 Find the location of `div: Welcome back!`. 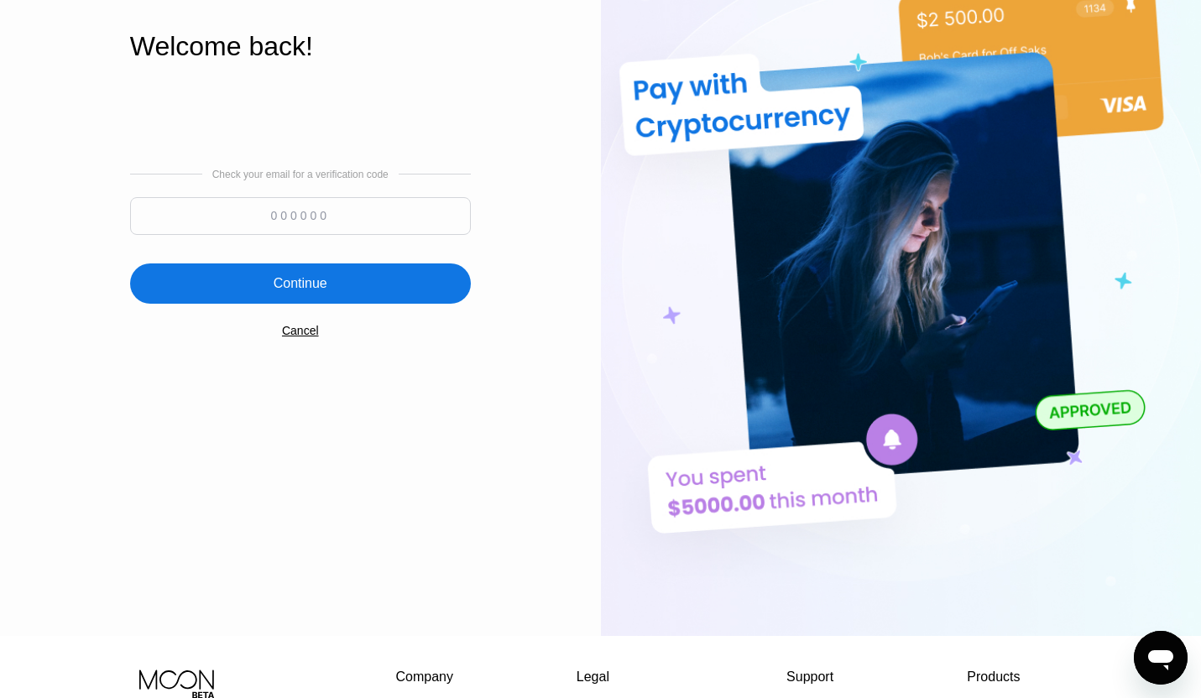

div: Welcome back! is located at coordinates (300, 46).